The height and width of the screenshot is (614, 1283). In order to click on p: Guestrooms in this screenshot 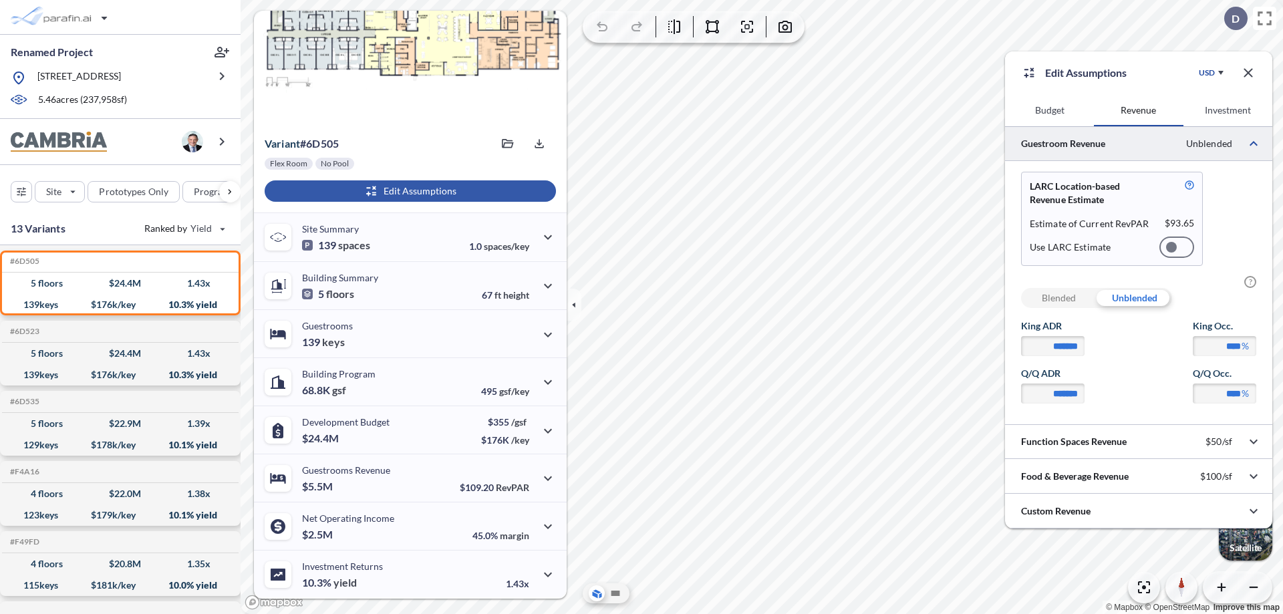, I will do `click(327, 325)`.